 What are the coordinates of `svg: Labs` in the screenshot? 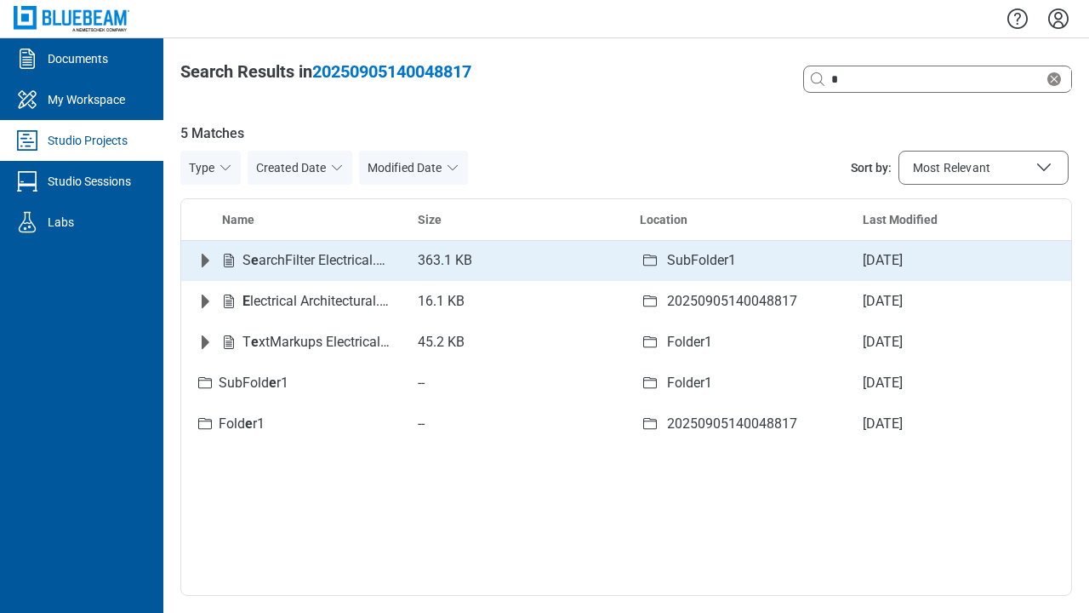 It's located at (27, 222).